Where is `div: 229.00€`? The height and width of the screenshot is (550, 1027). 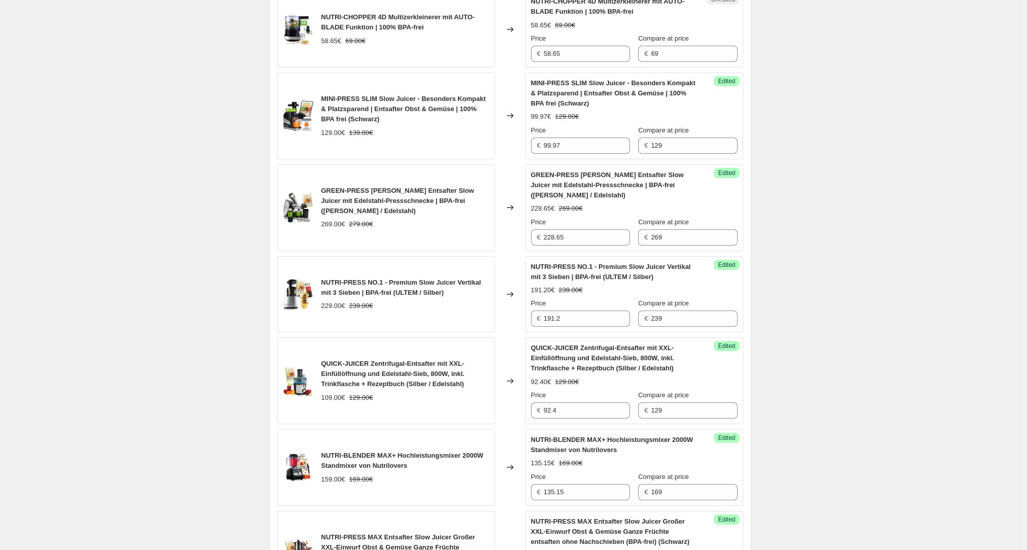
div: 229.00€ is located at coordinates (333, 306).